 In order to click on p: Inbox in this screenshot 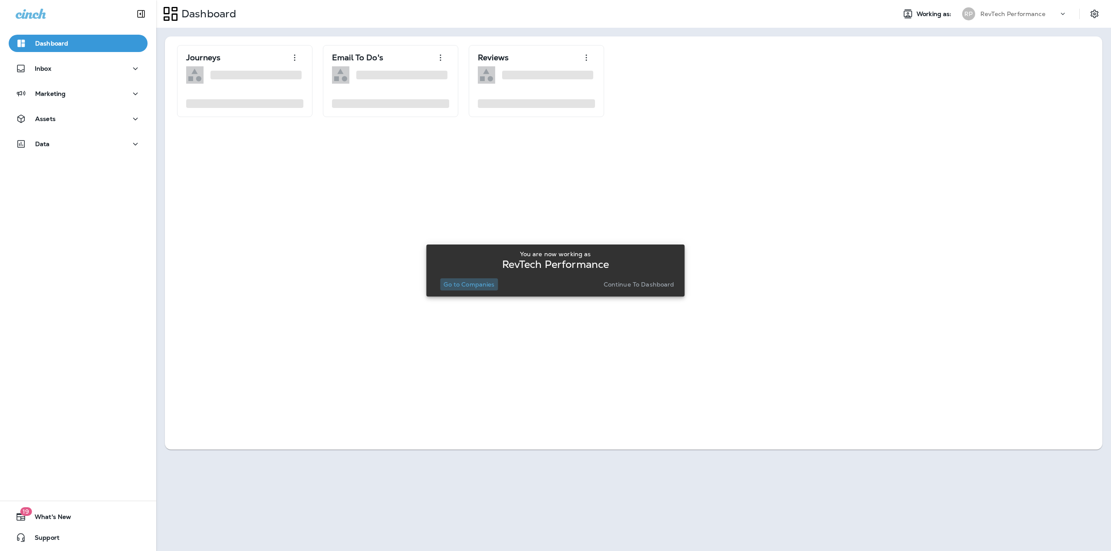, I will do `click(43, 69)`.